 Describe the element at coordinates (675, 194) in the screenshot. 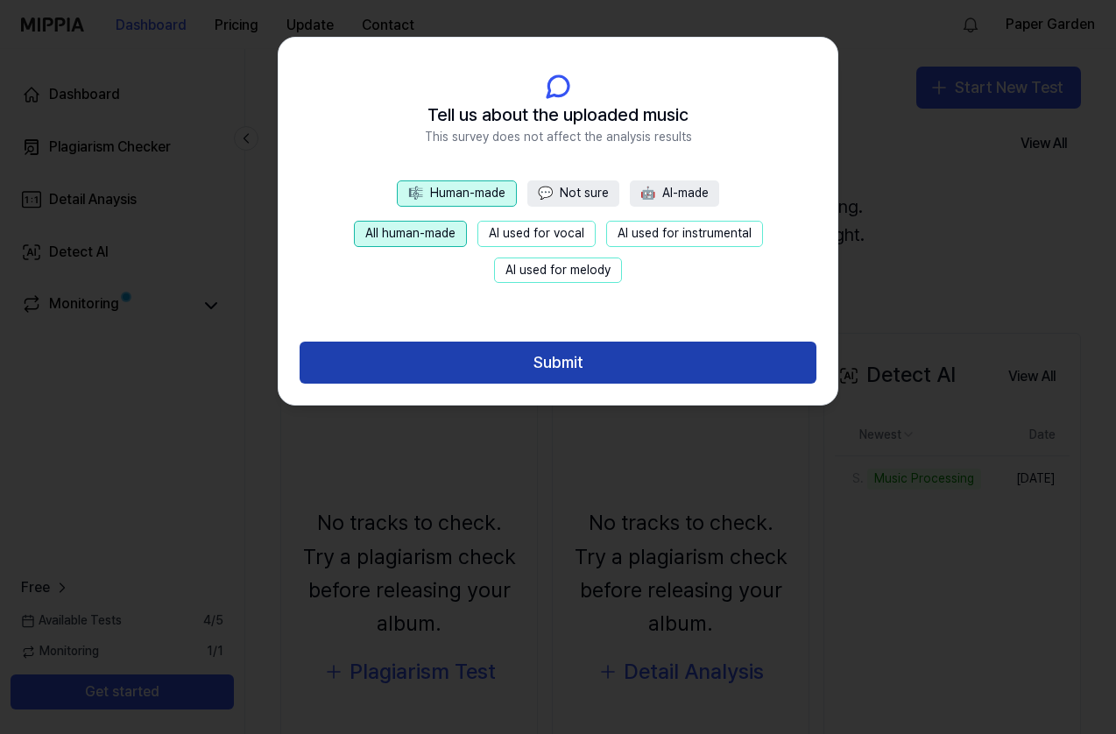

I see `button: 🤖AI-made` at that location.